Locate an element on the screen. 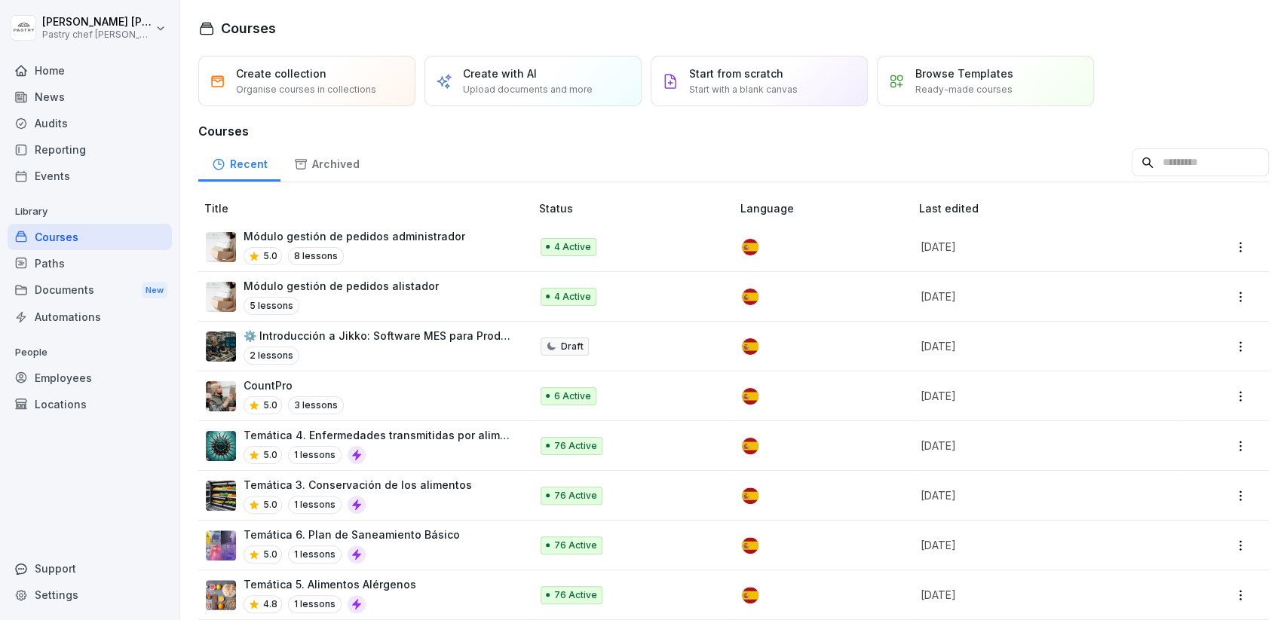 The height and width of the screenshot is (620, 1287). p: Temática 4. Enfermedades transmitidas por alimentos ETA'S is located at coordinates (379, 435).